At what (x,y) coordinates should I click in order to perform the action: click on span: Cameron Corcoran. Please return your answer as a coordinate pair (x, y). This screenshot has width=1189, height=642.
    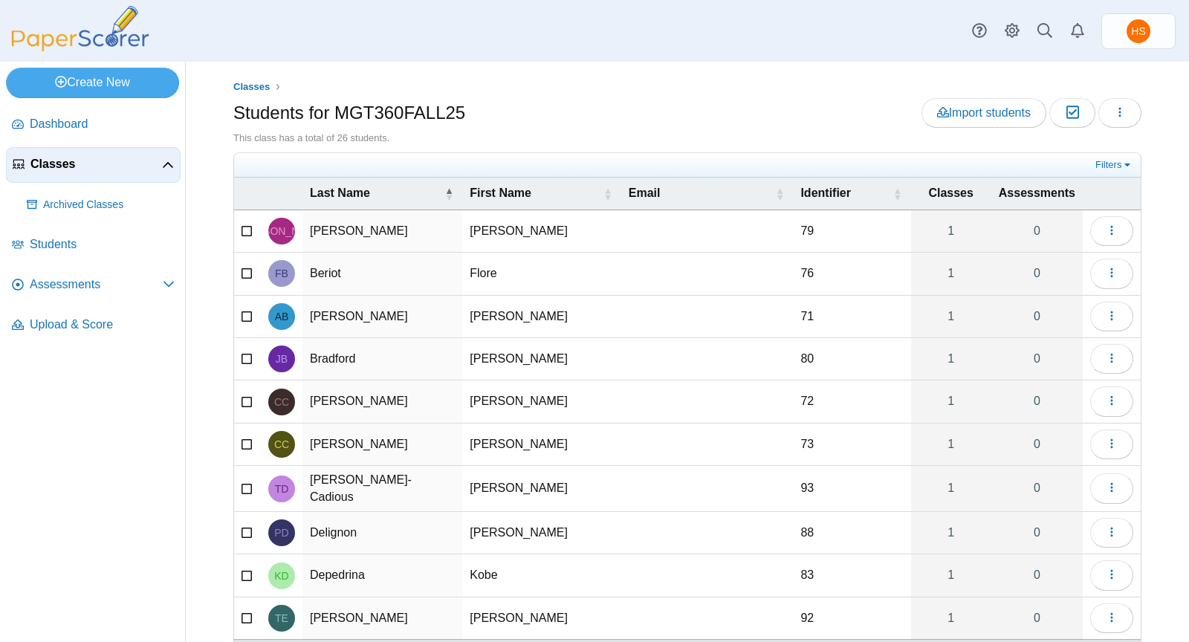
    Looking at the image, I should click on (282, 402).